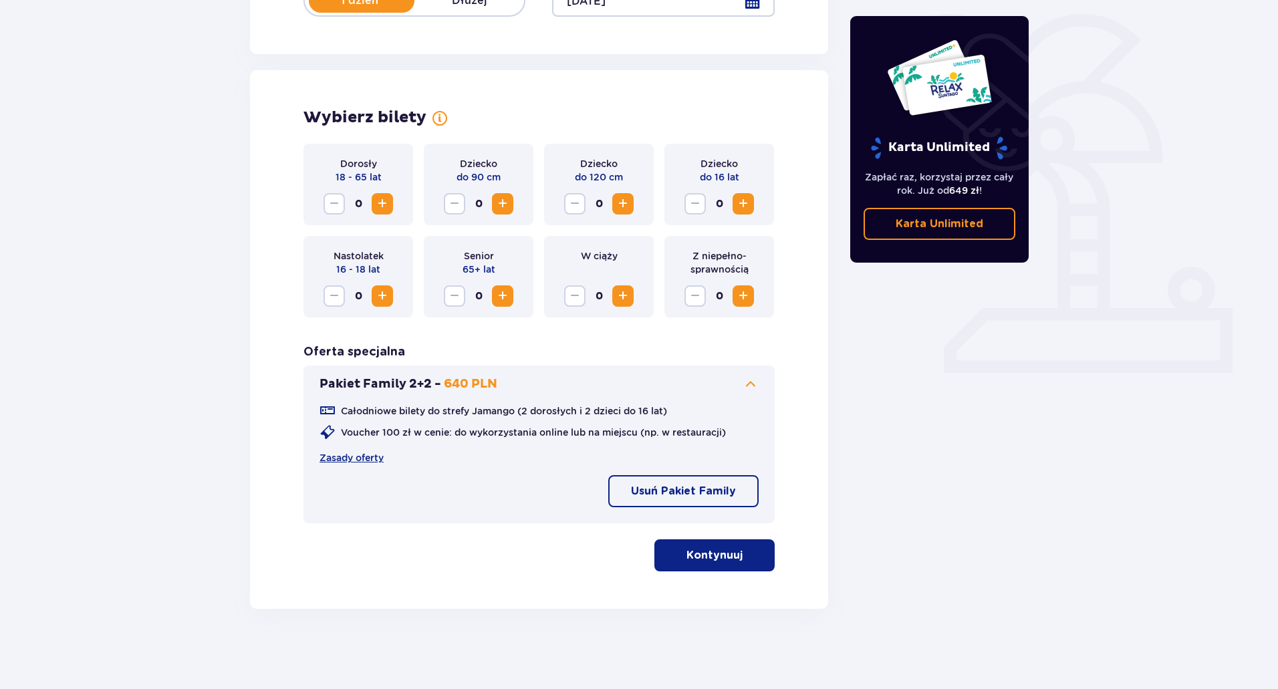 The height and width of the screenshot is (689, 1278). What do you see at coordinates (940, 224) in the screenshot?
I see `a: Karta Unlimited` at bounding box center [940, 224].